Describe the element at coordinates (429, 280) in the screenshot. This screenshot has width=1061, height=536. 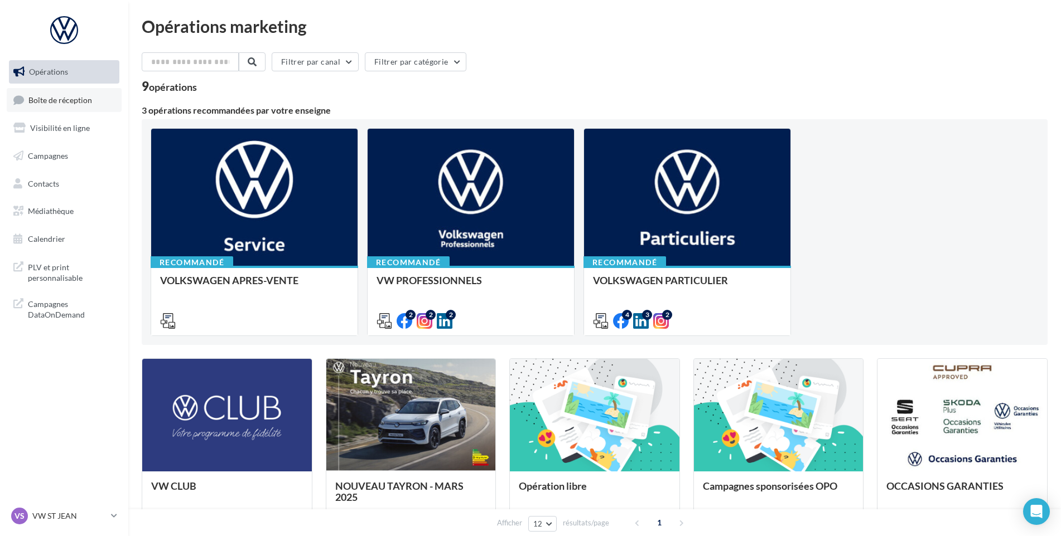
I see `span: VW PROFESSIONNELS` at that location.